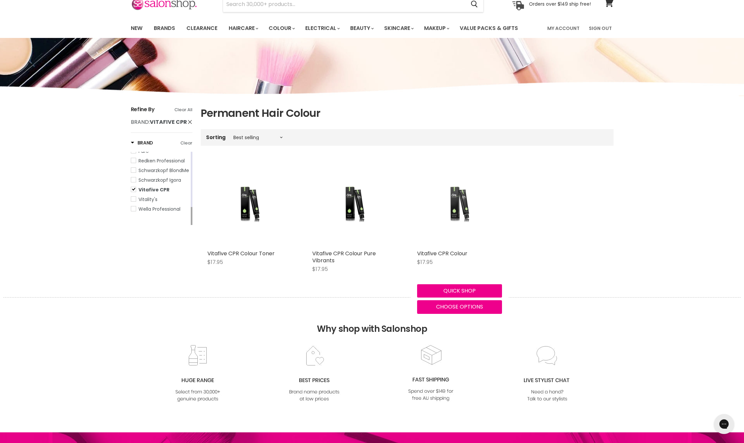 Image resolution: width=744 pixels, height=443 pixels. What do you see at coordinates (13, 12) in the screenshot?
I see `button: Open gorgias live chat` at bounding box center [13, 12].